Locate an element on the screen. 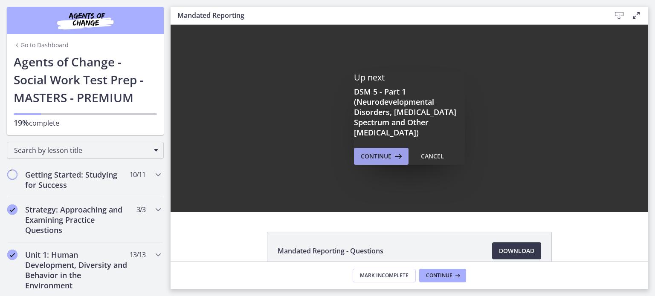 The image size is (655, 296). span: Mark Incomplete is located at coordinates (384, 276).